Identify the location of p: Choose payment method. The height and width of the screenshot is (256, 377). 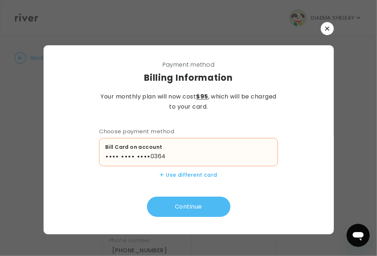
(188, 132).